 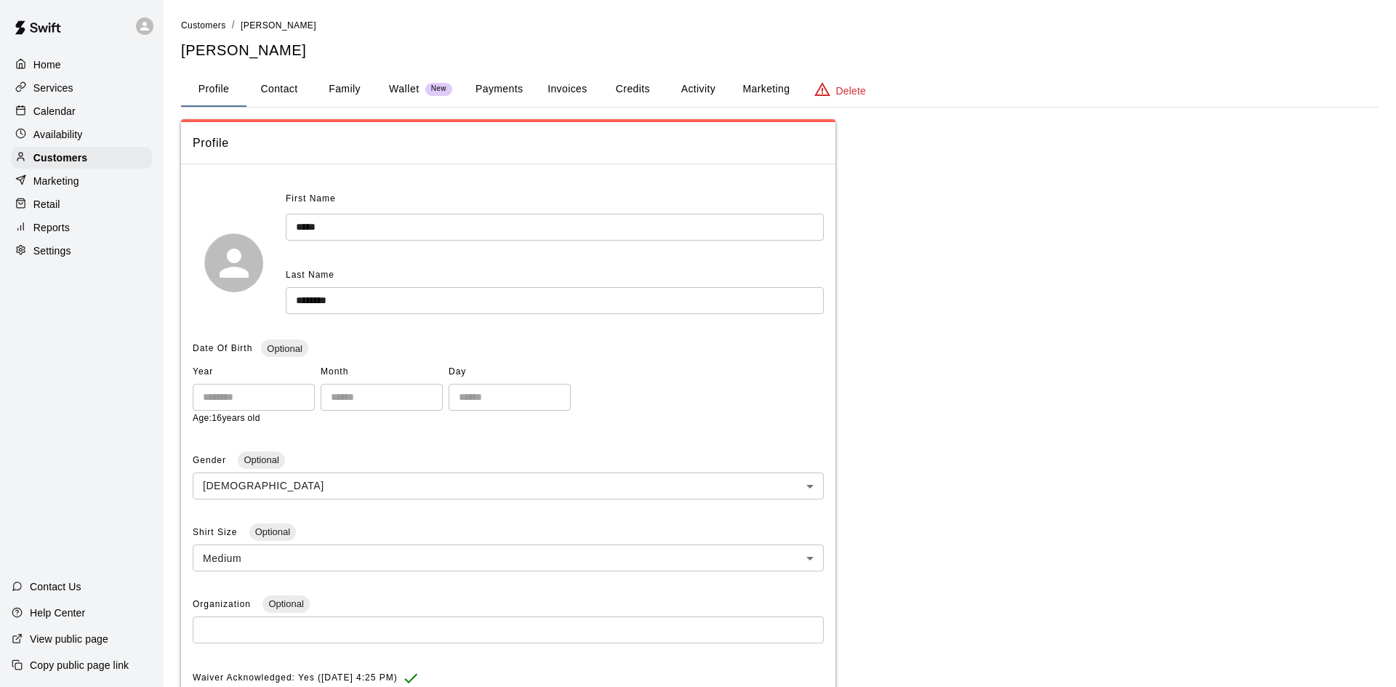 What do you see at coordinates (698, 89) in the screenshot?
I see `button: Activity` at bounding box center [698, 89].